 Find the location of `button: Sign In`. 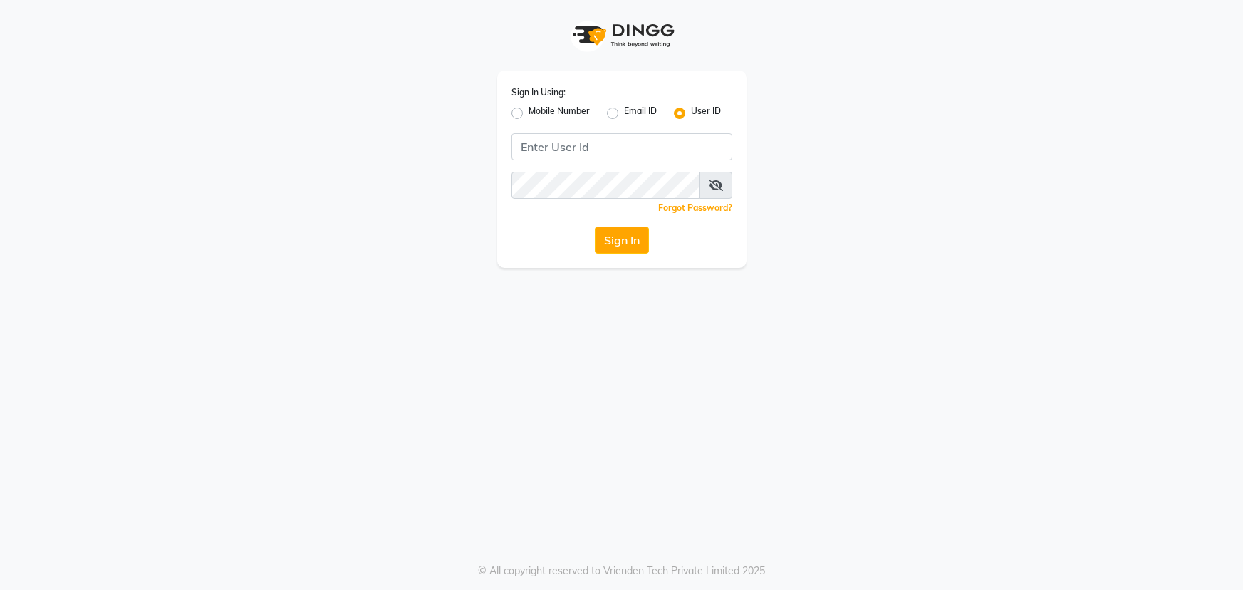

button: Sign In is located at coordinates (622, 240).